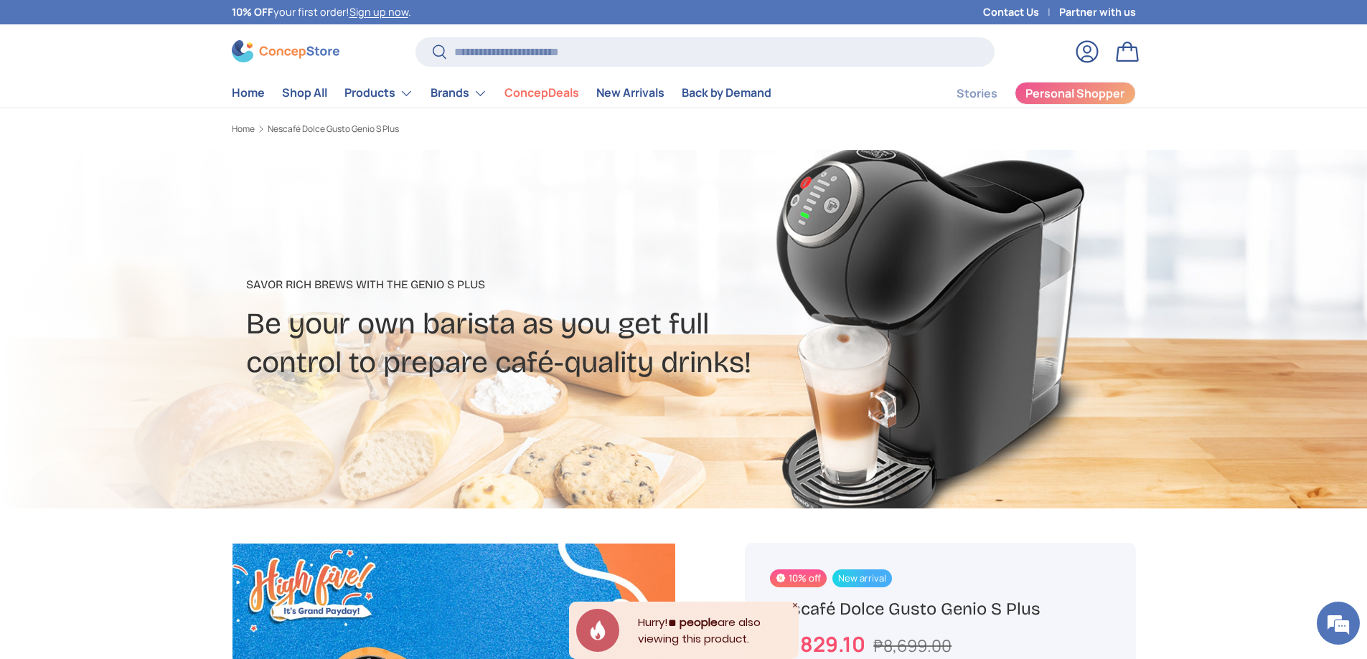 Image resolution: width=1367 pixels, height=659 pixels. Describe the element at coordinates (798, 578) in the screenshot. I see `span: 10% off` at that location.